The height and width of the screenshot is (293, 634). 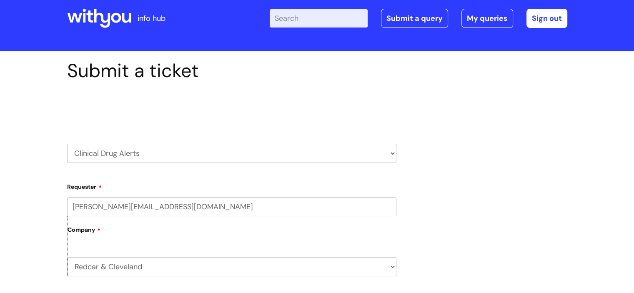 I want to click on label: Company, so click(x=232, y=233).